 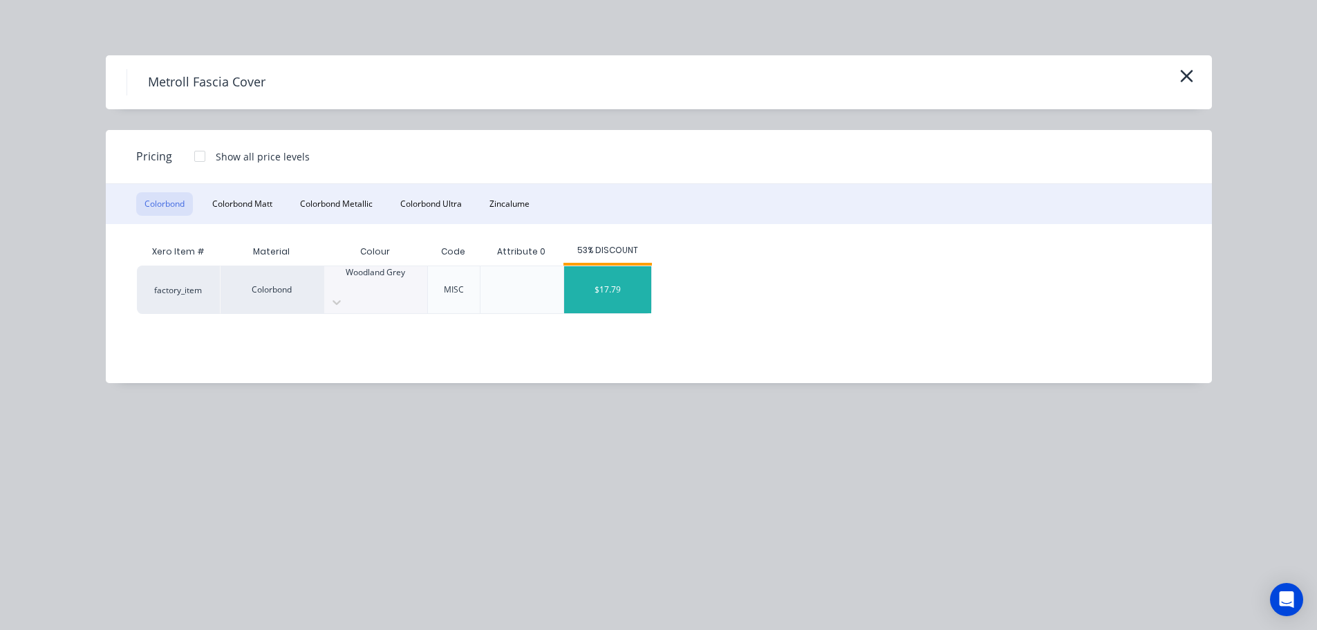 What do you see at coordinates (608, 250) in the screenshot?
I see `div: 53% DISCOUNT` at bounding box center [608, 250].